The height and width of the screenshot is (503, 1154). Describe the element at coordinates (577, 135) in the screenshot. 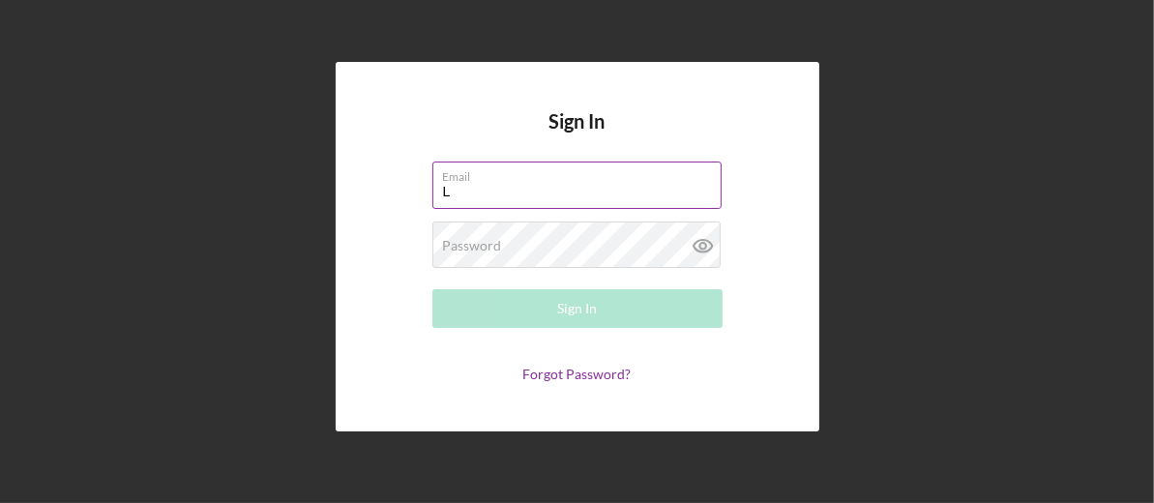

I see `h4: Sign In` at that location.